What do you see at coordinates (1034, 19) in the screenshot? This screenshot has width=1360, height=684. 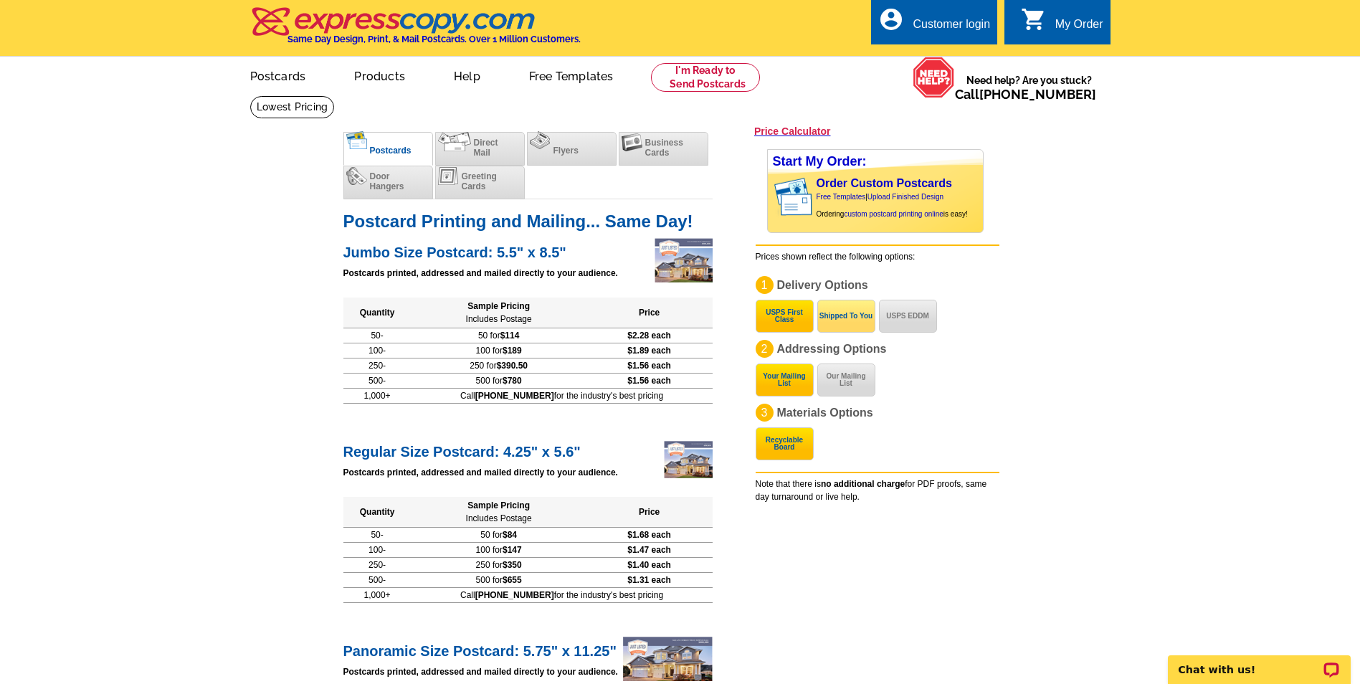 I see `i: shopping_cart` at bounding box center [1034, 19].